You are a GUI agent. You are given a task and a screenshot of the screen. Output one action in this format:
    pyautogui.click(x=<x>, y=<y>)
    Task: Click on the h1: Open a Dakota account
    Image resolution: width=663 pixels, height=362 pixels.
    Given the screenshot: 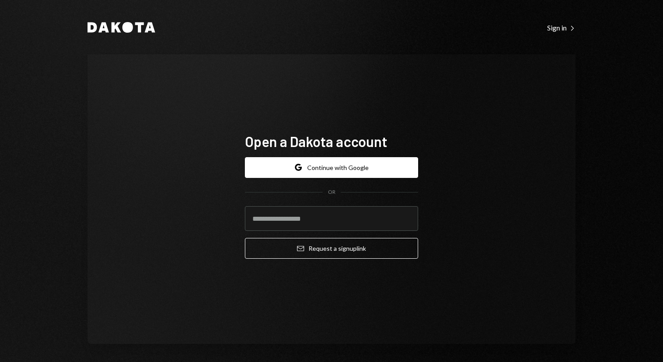 What is the action you would take?
    pyautogui.click(x=331, y=141)
    